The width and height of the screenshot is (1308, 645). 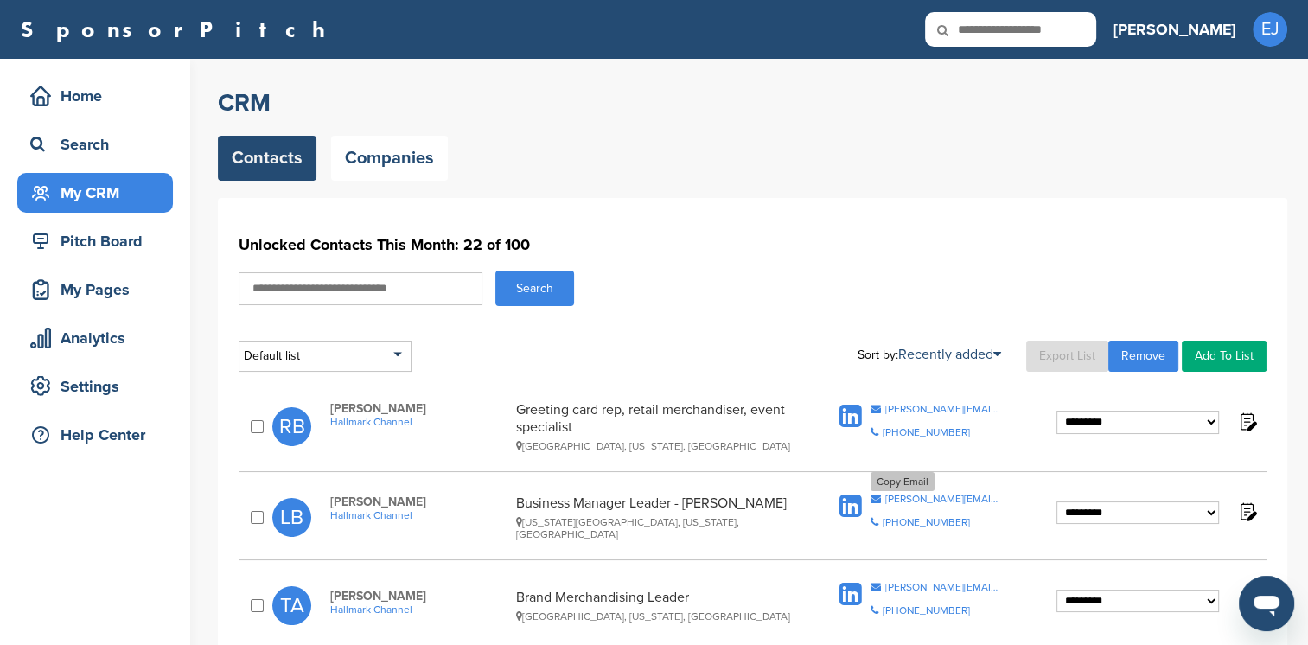 What do you see at coordinates (291, 517) in the screenshot?
I see `span: LB` at bounding box center [291, 517].